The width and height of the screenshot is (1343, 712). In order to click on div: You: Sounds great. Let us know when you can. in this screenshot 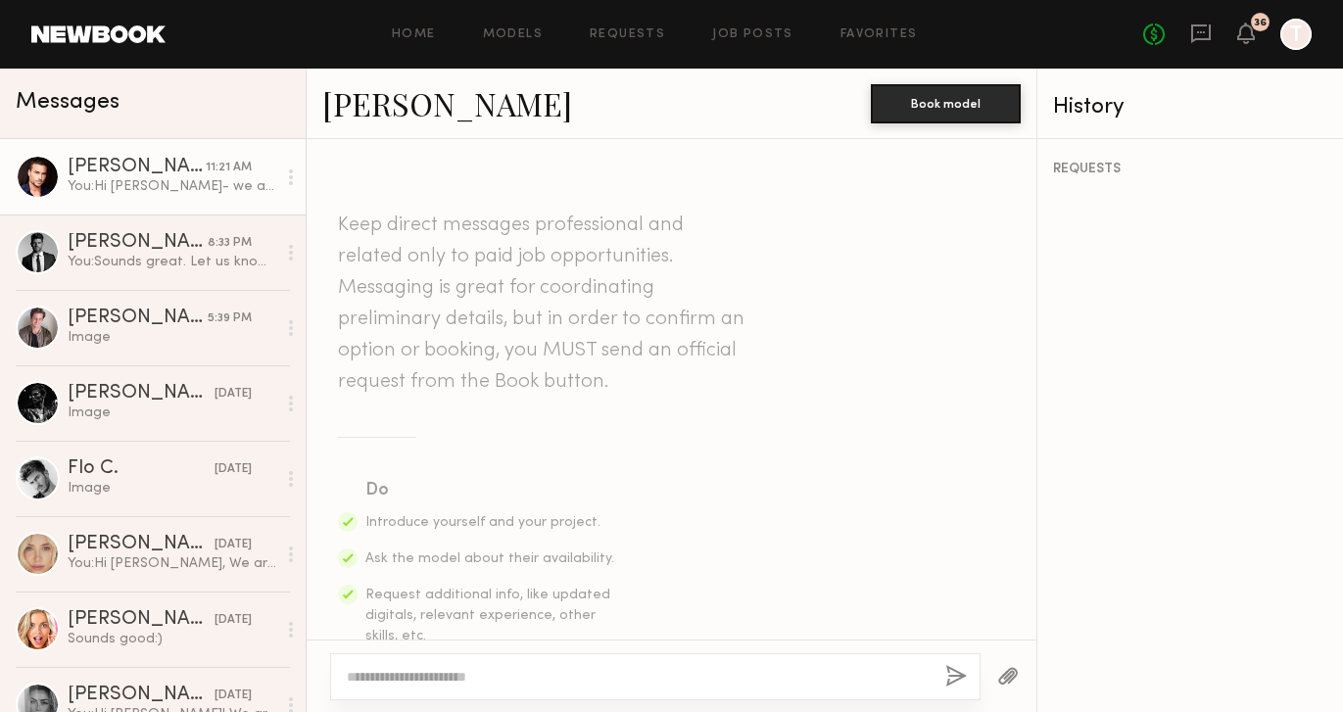, I will do `click(171, 262)`.